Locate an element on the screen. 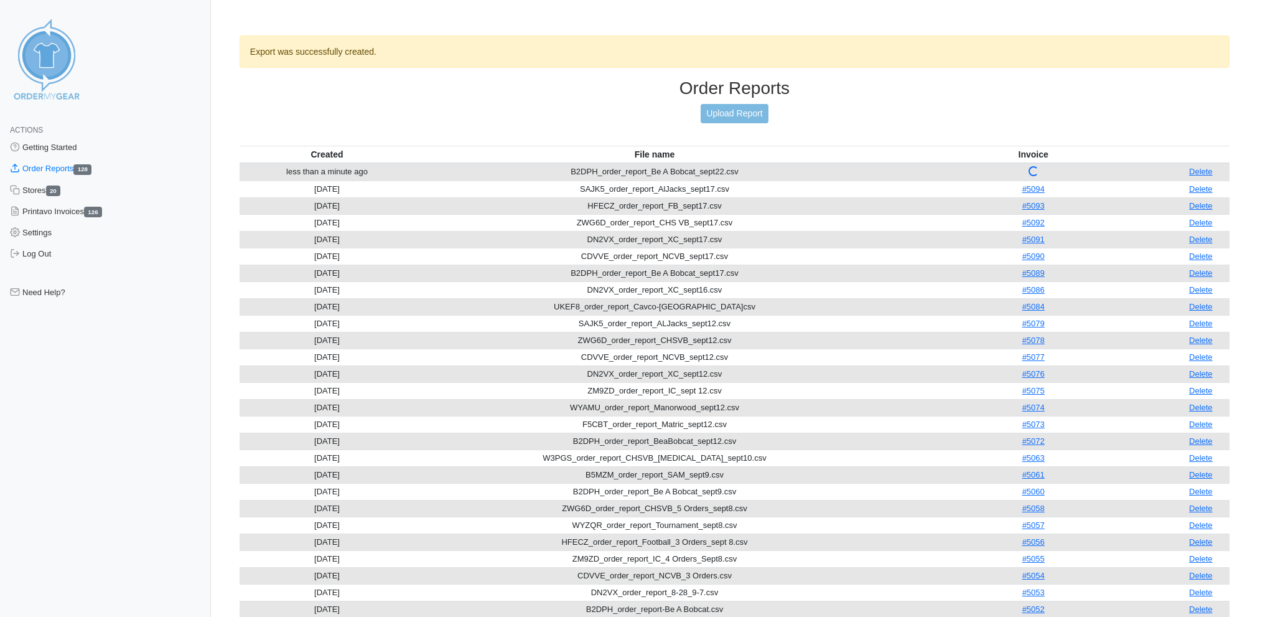 The height and width of the screenshot is (617, 1265). a: #5079 is located at coordinates (1034, 323).